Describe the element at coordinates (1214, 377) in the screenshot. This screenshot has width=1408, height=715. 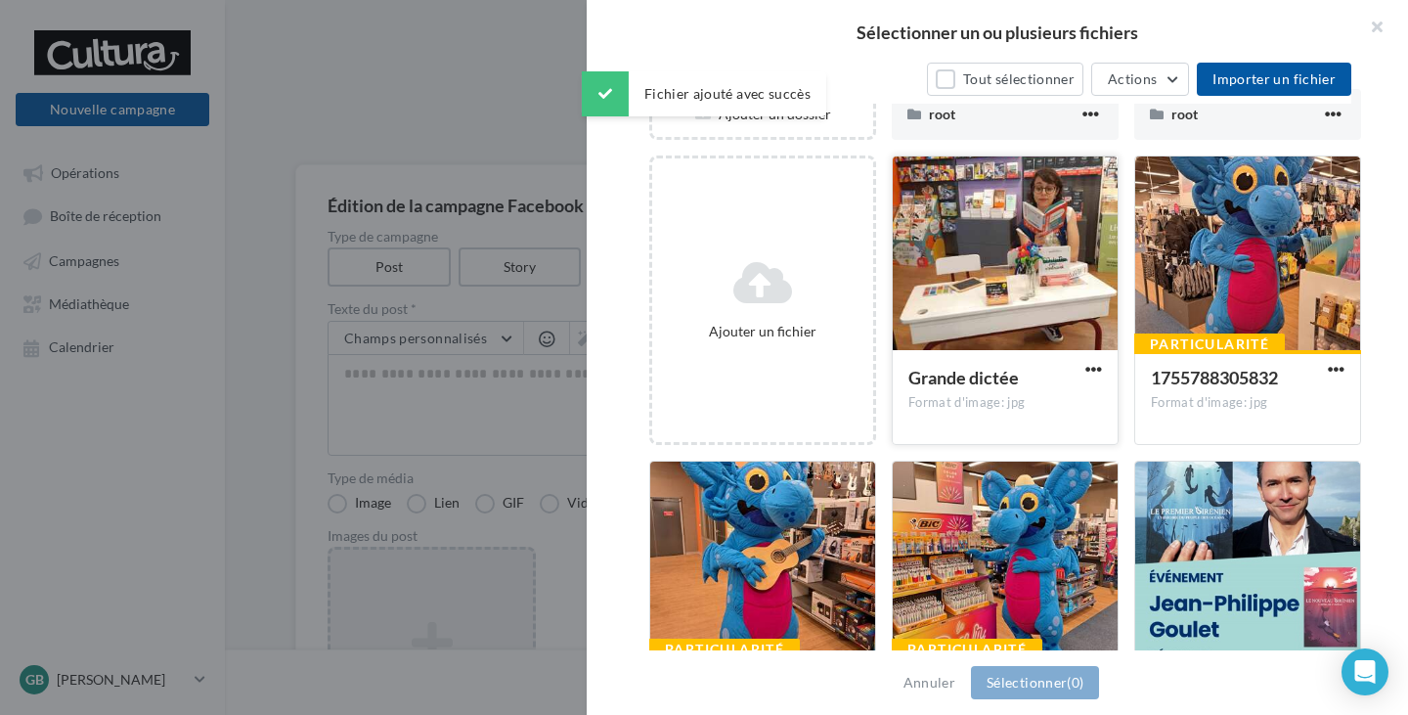
I see `span: 1755788305832` at that location.